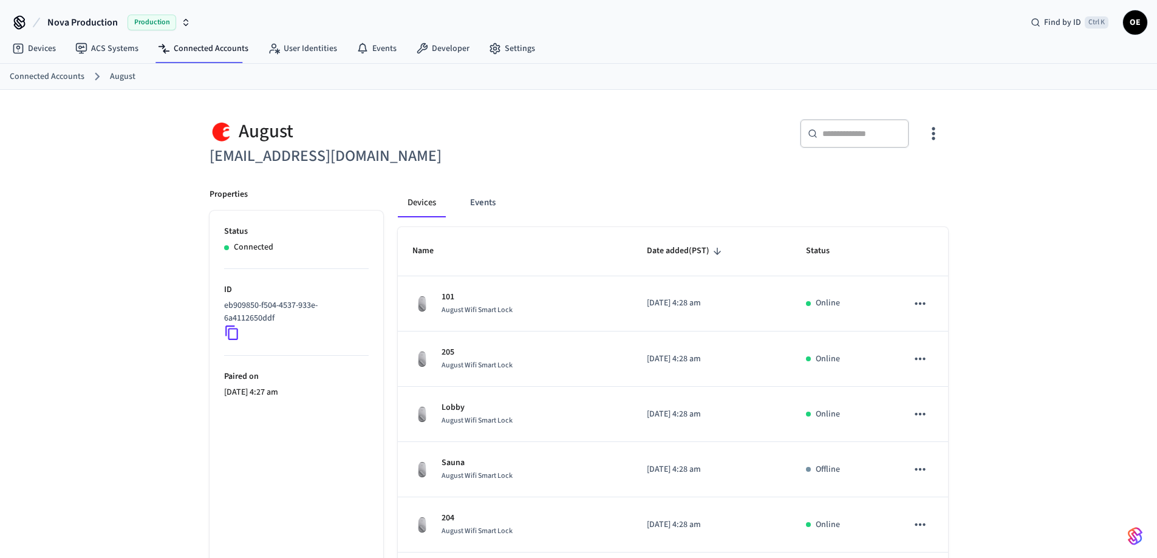 The image size is (1157, 558). I want to click on a: Events, so click(377, 49).